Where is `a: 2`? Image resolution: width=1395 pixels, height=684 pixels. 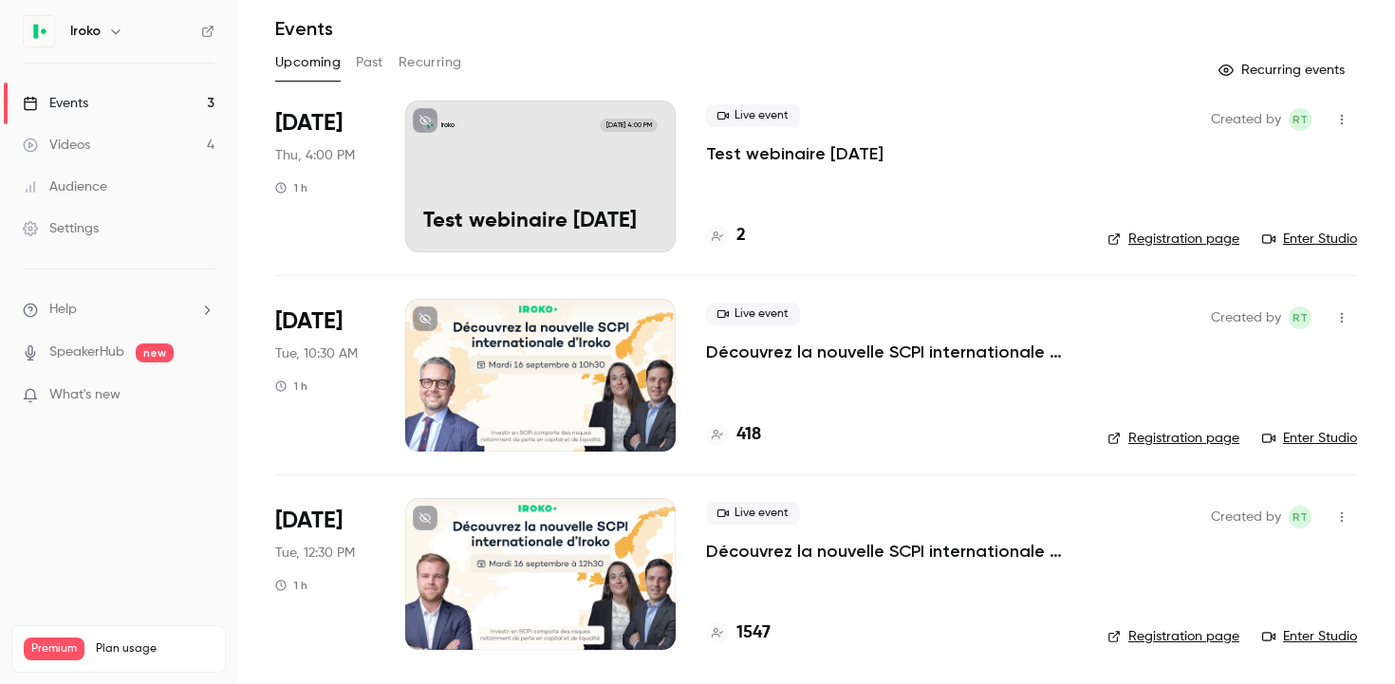 a: 2 is located at coordinates (726, 235).